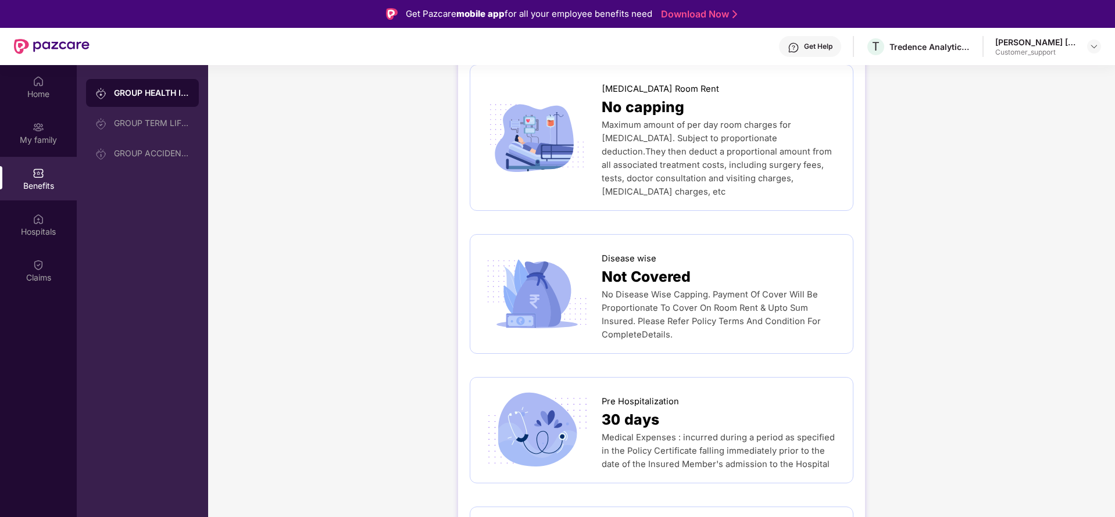 Image resolution: width=1115 pixels, height=517 pixels. Describe the element at coordinates (480, 13) in the screenshot. I see `strong: mobile app` at that location.